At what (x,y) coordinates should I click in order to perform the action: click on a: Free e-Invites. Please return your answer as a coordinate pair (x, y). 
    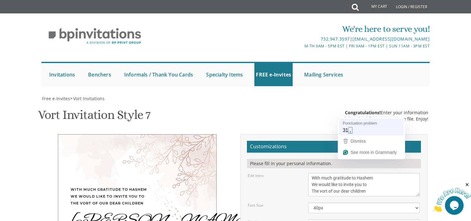
    Looking at the image, I should click on (56, 98).